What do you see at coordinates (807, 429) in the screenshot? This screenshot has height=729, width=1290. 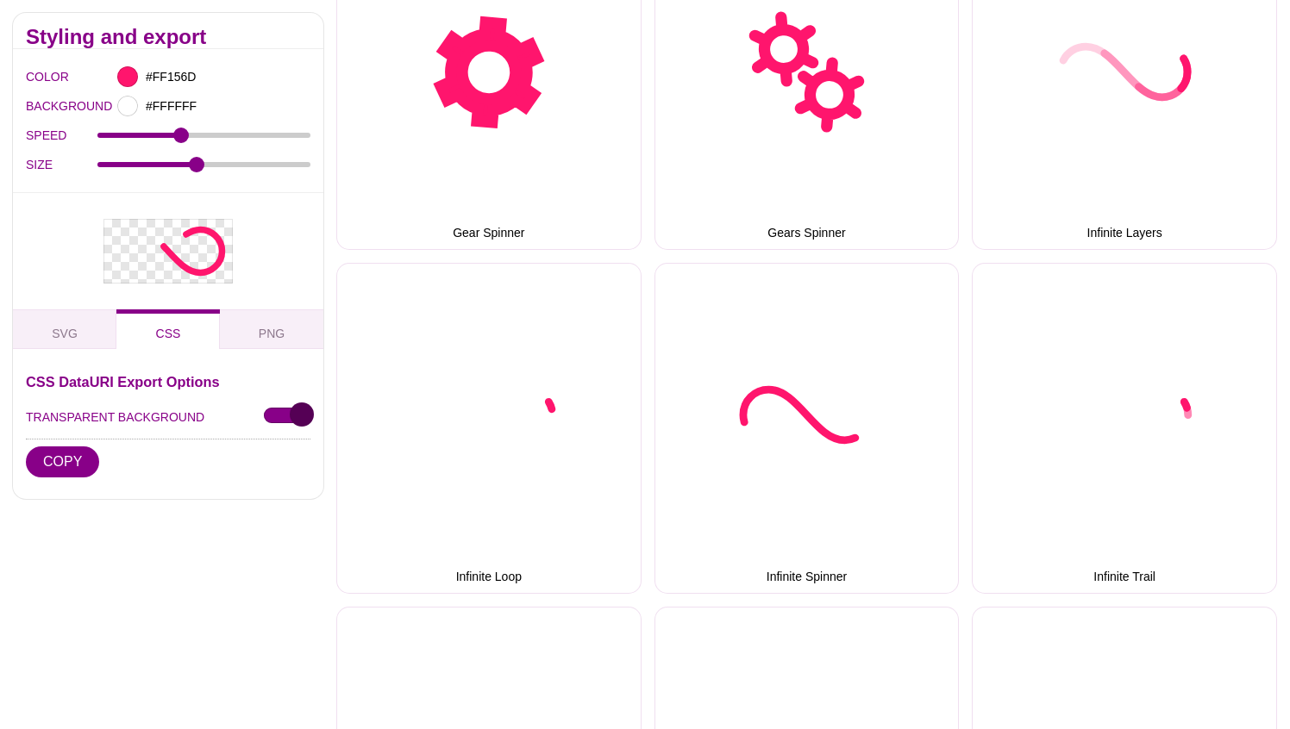 I see `button: Infinite Spinner` at bounding box center [807, 429].